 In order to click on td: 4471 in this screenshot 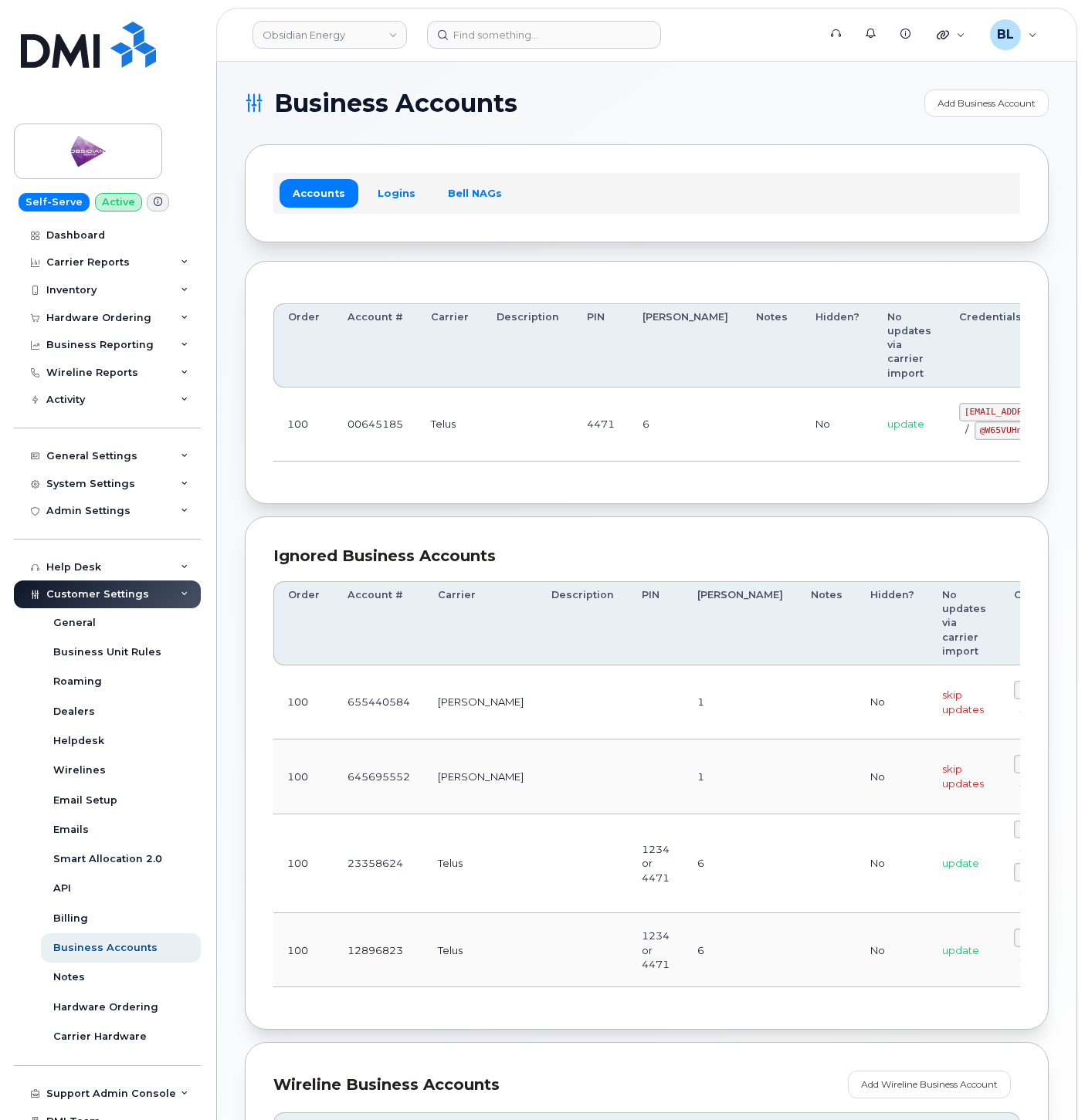, I will do `click(601, 425)`.